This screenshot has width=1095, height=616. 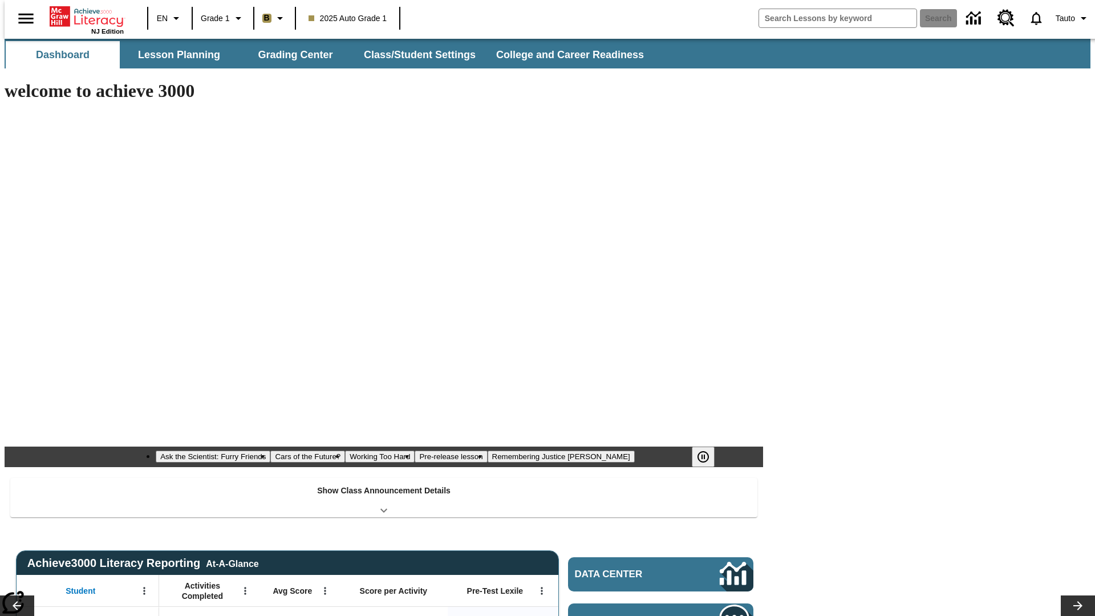 I want to click on button: Language: EN, Select a language, so click(x=170, y=18).